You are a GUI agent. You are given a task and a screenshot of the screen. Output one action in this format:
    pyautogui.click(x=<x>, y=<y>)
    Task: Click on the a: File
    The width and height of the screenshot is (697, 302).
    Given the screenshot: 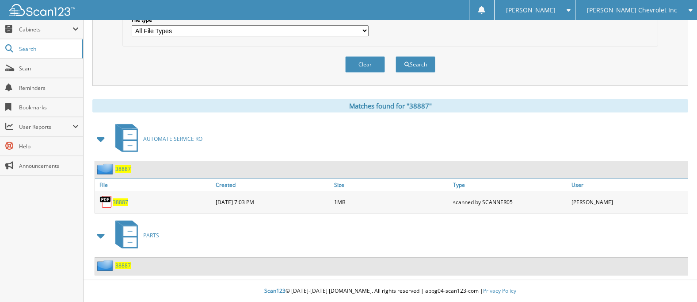 What is the action you would take?
    pyautogui.click(x=154, y=184)
    